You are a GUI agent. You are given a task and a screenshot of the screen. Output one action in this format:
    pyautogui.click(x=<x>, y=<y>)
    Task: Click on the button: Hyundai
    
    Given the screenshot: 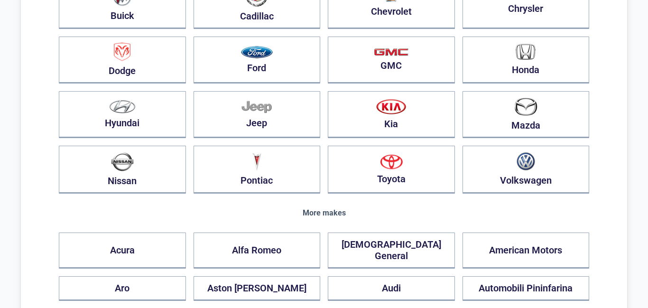 What is the action you would take?
    pyautogui.click(x=122, y=114)
    